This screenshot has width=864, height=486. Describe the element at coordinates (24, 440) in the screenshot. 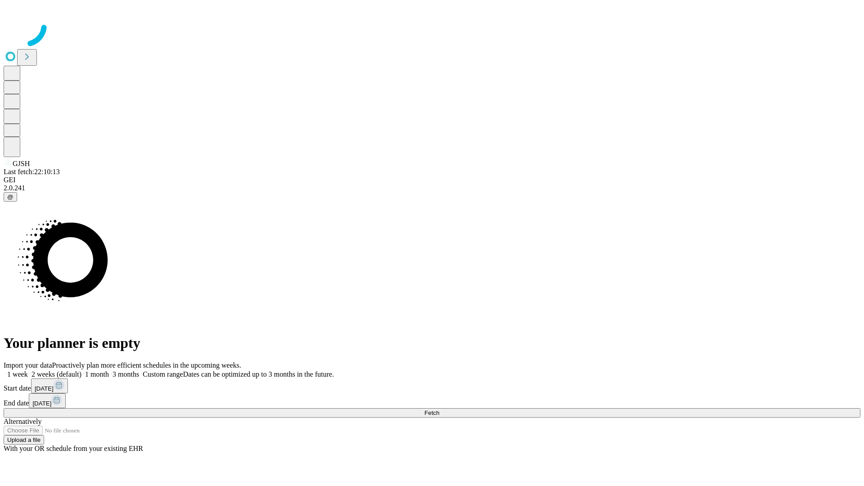

I see `button: Upload a file` at that location.